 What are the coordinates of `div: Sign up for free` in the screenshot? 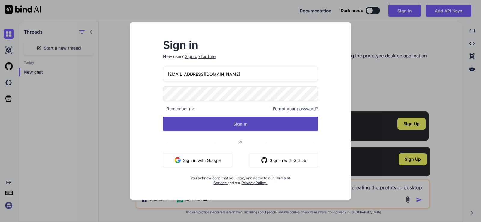 It's located at (200, 57).